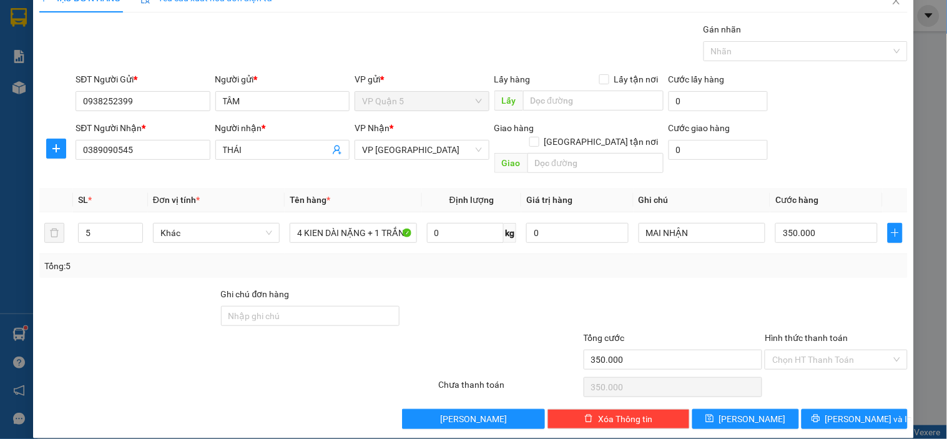  I want to click on span: Định lượng, so click(472, 200).